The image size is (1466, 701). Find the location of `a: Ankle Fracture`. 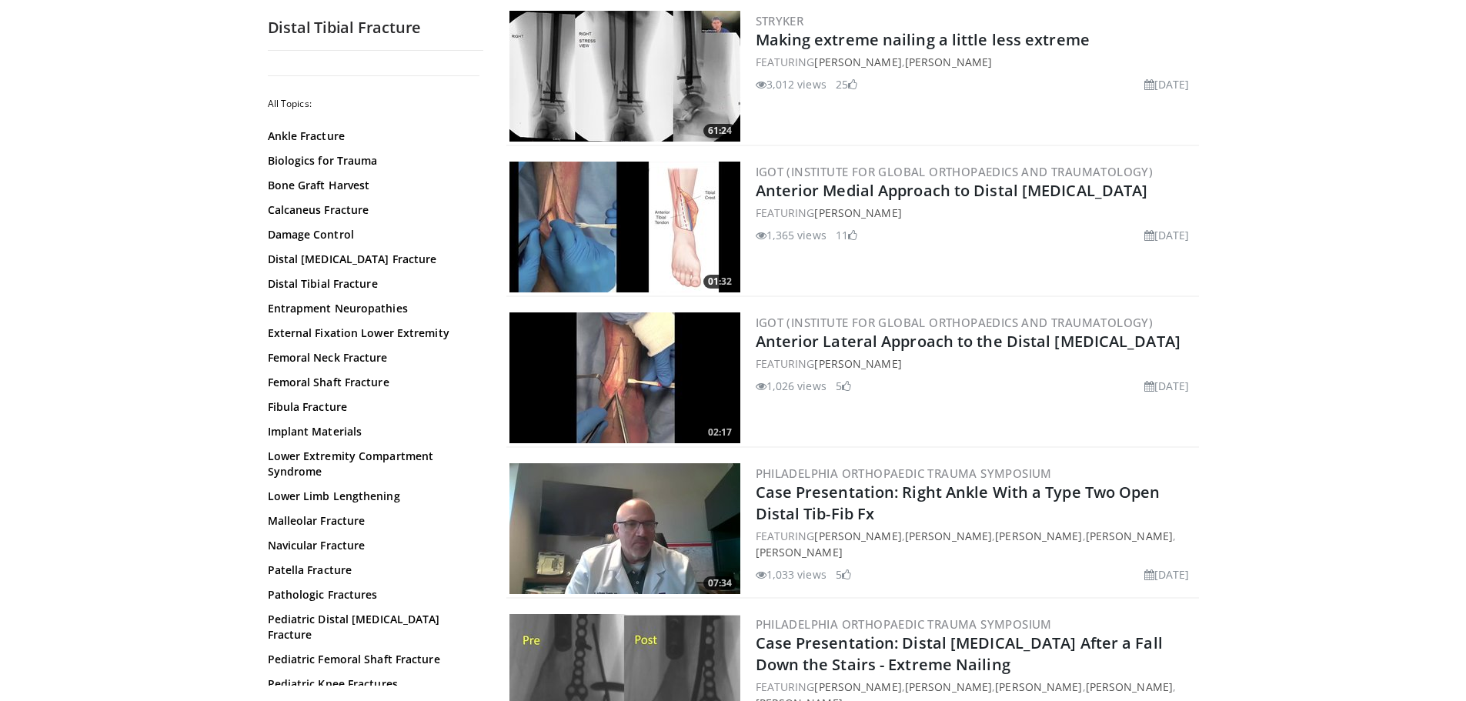

a: Ankle Fracture is located at coordinates (372, 136).